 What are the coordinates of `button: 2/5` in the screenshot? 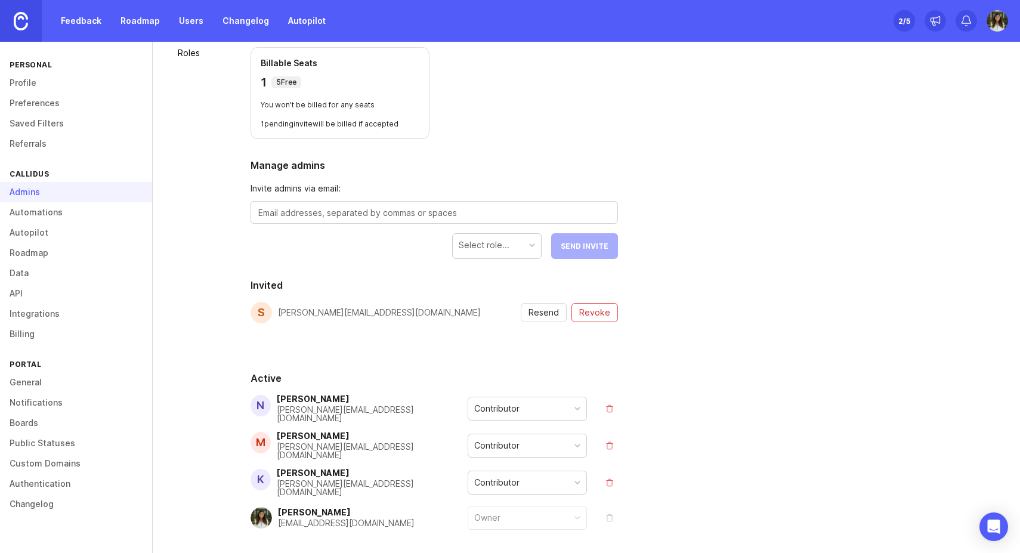 It's located at (904, 21).